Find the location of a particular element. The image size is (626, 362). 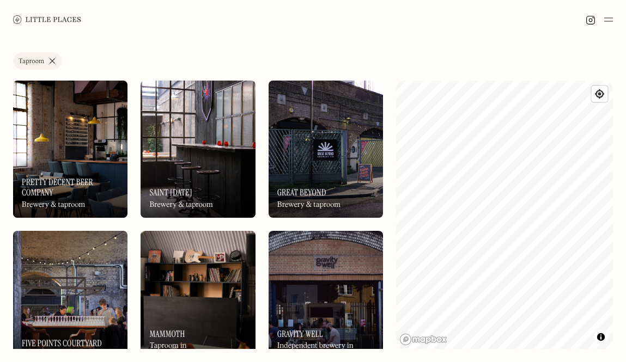

span: Toggle attribution is located at coordinates (601, 337).